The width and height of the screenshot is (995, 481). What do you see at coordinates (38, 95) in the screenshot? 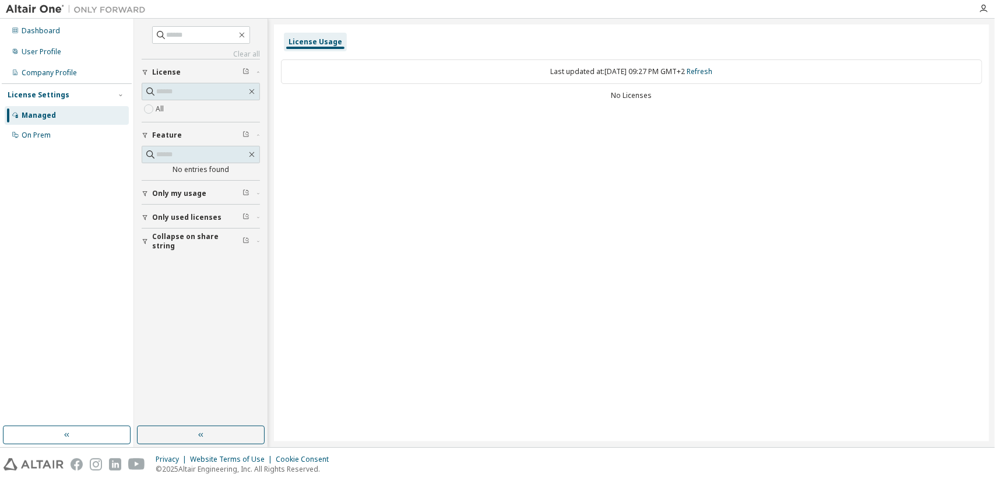
I see `div: License Settings` at bounding box center [38, 95].